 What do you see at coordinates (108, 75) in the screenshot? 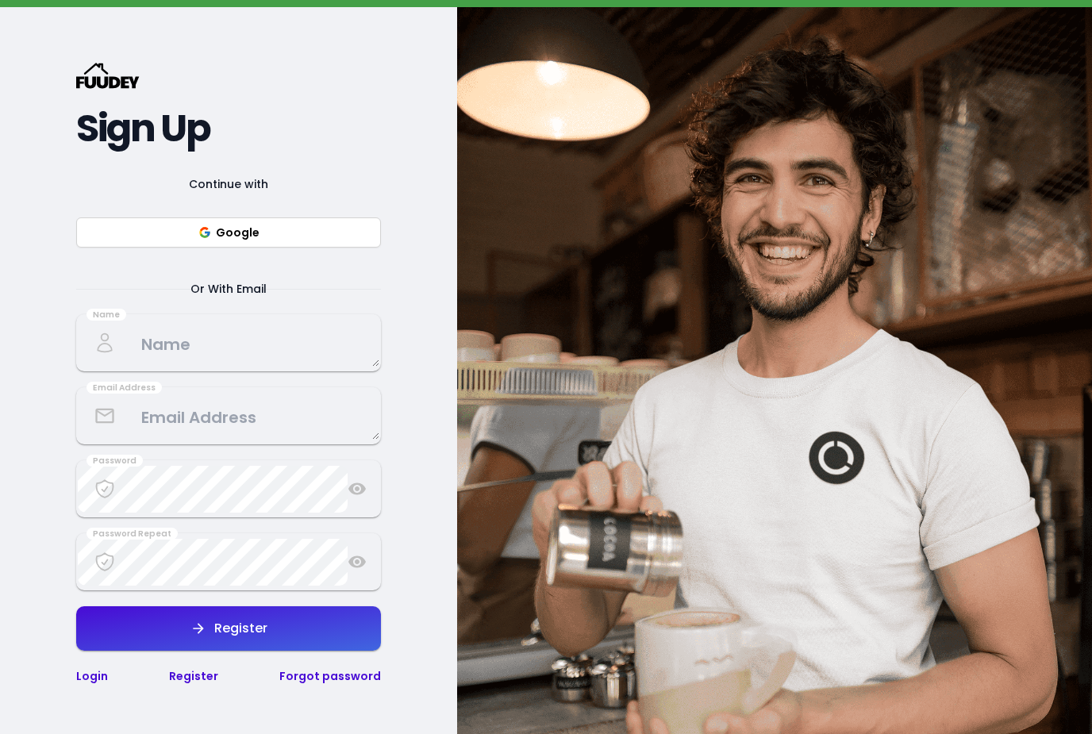
I see `svg: {/* Added fill="currentColor" here */} {/* This rectangle defines the background. Its explicit fi...` at bounding box center [108, 75].